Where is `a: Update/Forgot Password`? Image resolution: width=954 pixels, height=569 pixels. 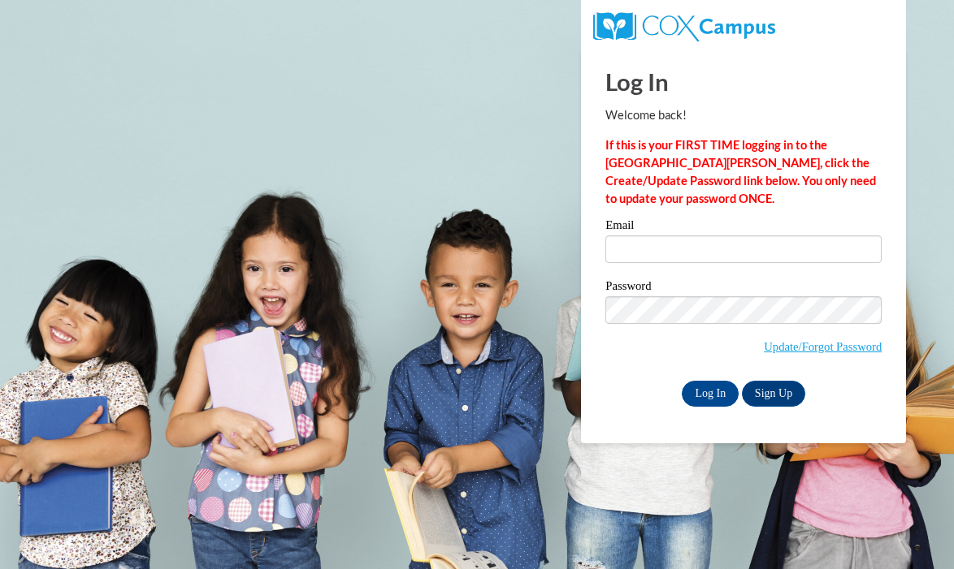
a: Update/Forgot Password is located at coordinates (822, 347).